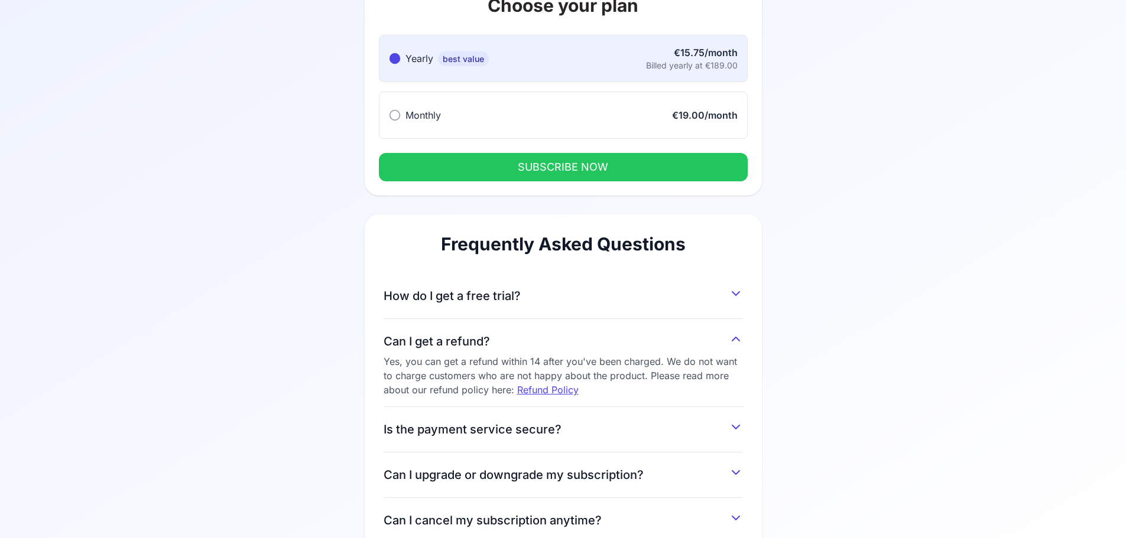 The width and height of the screenshot is (1126, 538). Describe the element at coordinates (472, 430) in the screenshot. I see `span: Is the payment service secure?` at that location.